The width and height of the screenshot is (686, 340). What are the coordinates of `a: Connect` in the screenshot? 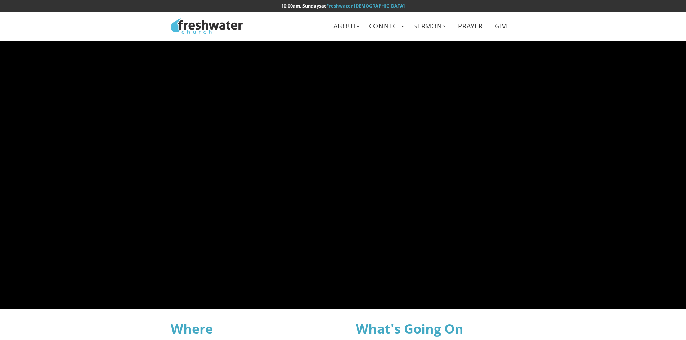 It's located at (385, 26).